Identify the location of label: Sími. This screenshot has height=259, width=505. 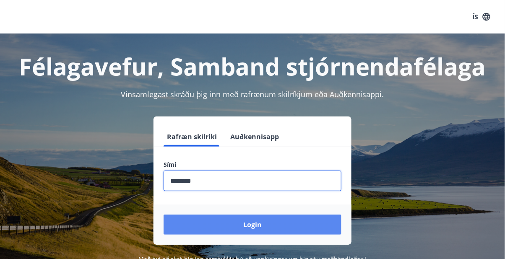
(253, 165).